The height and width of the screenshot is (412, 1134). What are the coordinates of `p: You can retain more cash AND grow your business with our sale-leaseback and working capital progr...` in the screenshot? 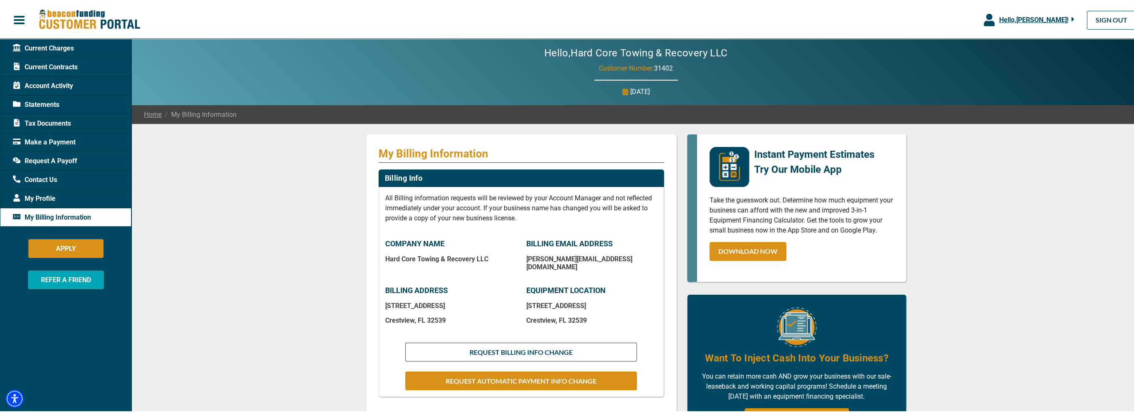 It's located at (797, 385).